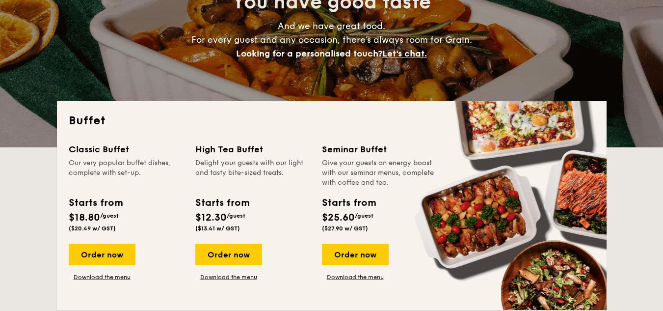 Image resolution: width=663 pixels, height=311 pixels. Describe the element at coordinates (253, 149) in the screenshot. I see `div: High Tea Buffet` at that location.